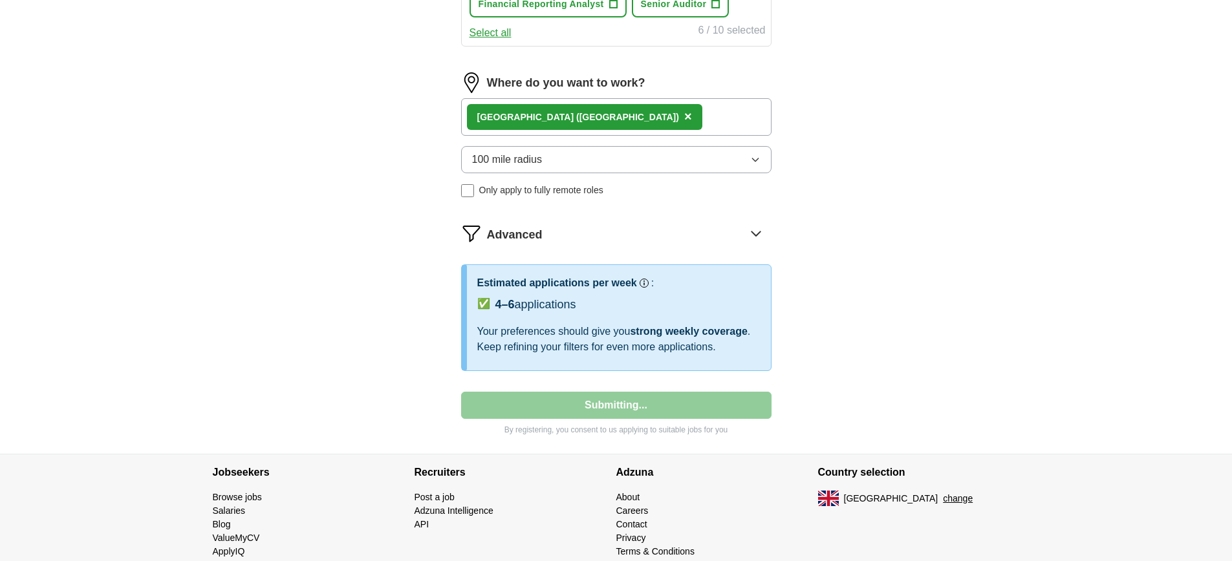 This screenshot has width=1232, height=561. What do you see at coordinates (435, 497) in the screenshot?
I see `a: Post a job` at bounding box center [435, 497].